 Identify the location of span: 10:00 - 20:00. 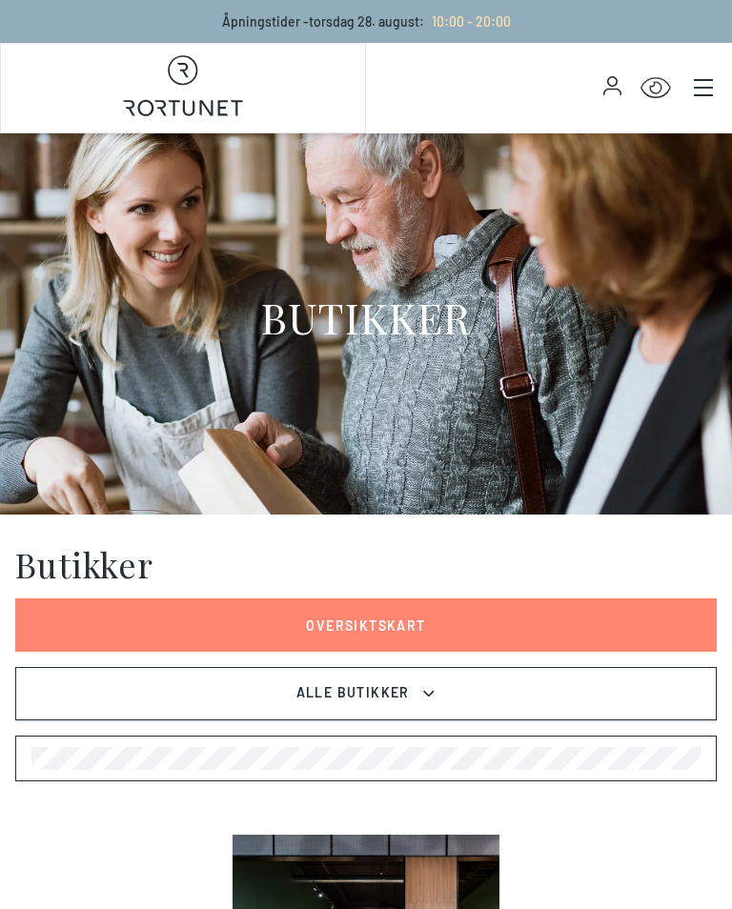
(471, 21).